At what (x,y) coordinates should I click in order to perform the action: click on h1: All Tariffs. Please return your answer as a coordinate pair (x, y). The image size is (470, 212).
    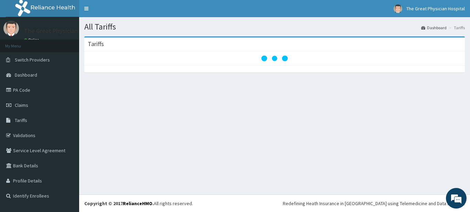
    Looking at the image, I should click on (274, 27).